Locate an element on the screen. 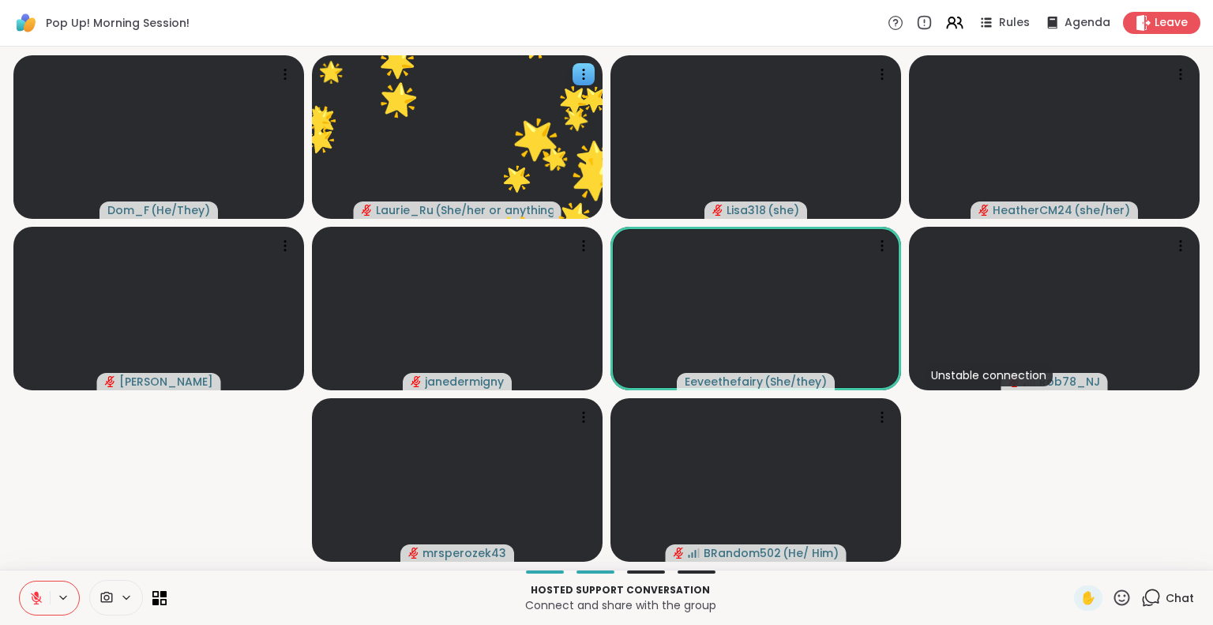 The image size is (1213, 625). span: BRandom502 is located at coordinates (743, 553).